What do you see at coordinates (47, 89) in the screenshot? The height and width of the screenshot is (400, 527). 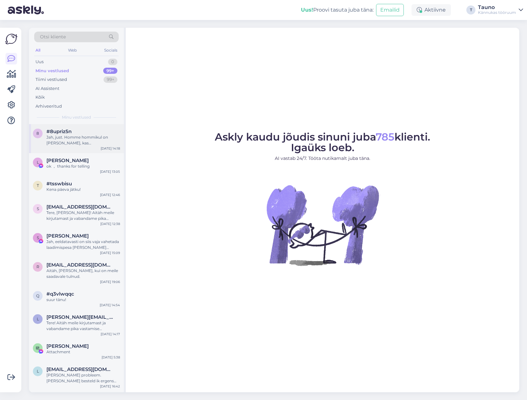 I see `div: AI Assistent` at bounding box center [47, 89].